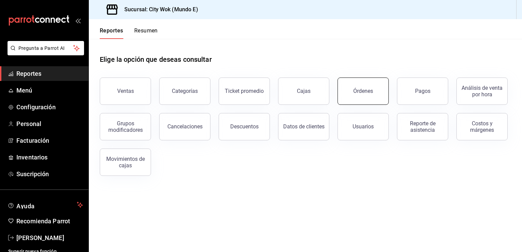  What do you see at coordinates (304, 91) in the screenshot?
I see `button: Cajas` at bounding box center [304, 91].